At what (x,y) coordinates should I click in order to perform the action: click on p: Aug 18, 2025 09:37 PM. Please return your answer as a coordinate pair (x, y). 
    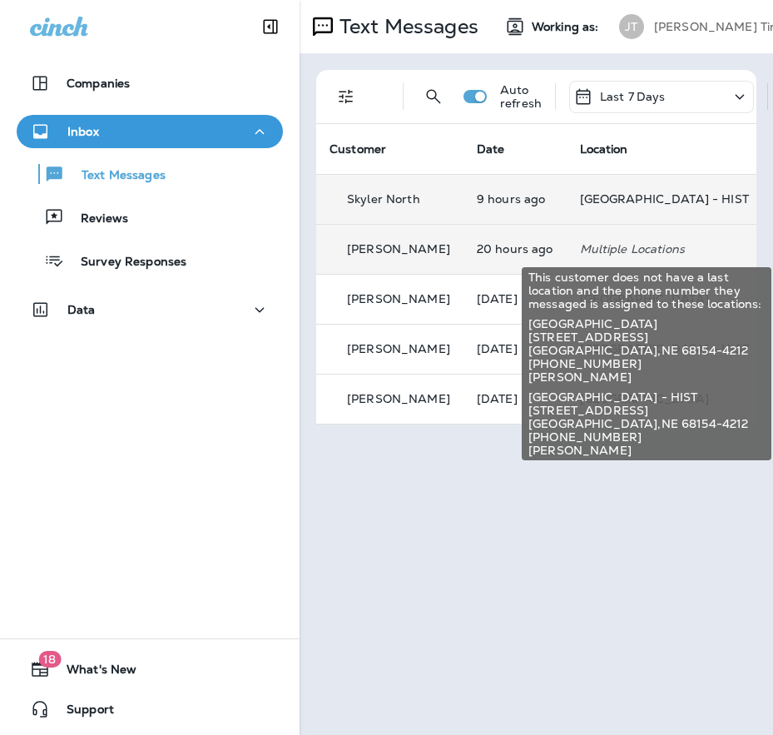
    Looking at the image, I should click on (515, 199).